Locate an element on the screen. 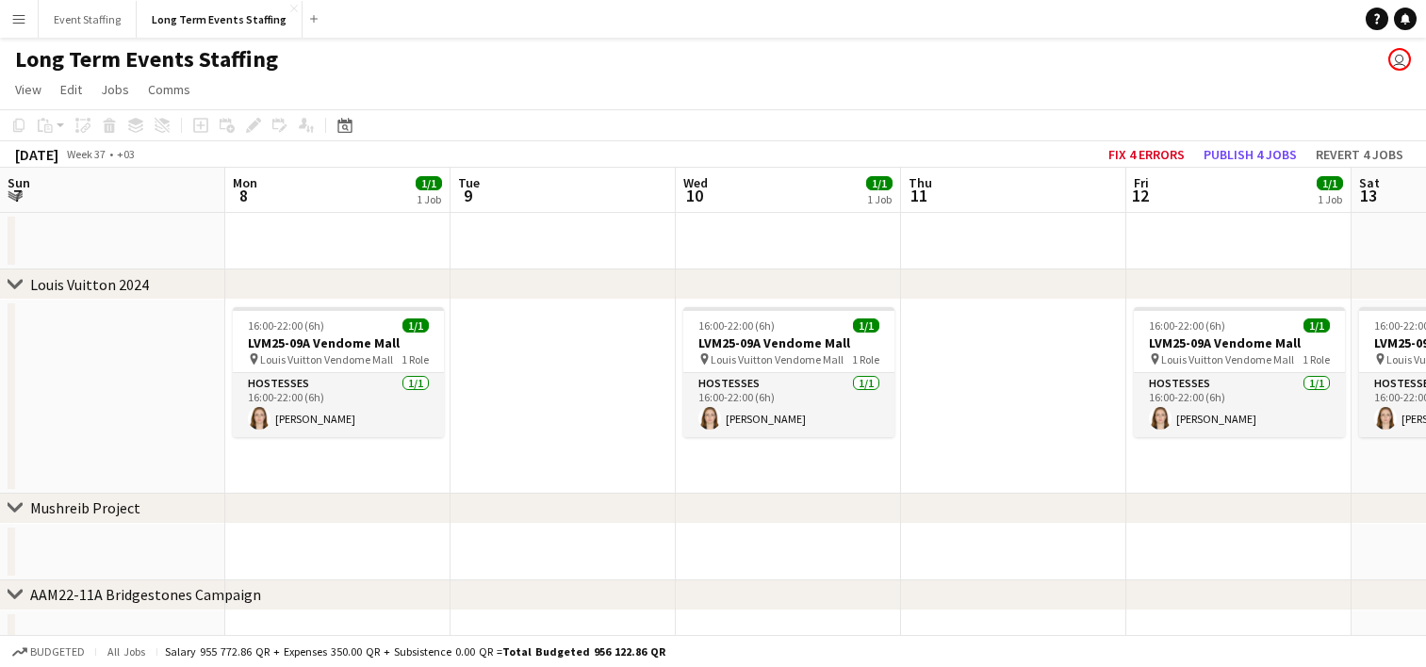 This screenshot has height=667, width=1426. span: 8 is located at coordinates (243, 195).